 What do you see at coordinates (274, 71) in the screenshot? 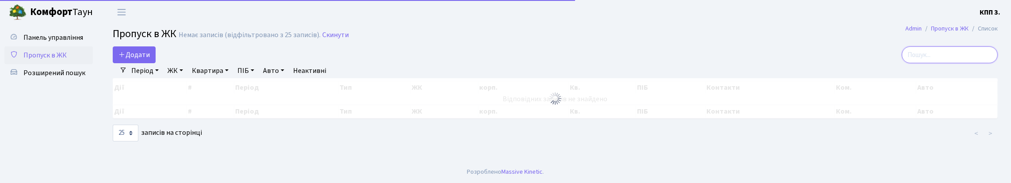
I see `a: Авто` at bounding box center [274, 71].